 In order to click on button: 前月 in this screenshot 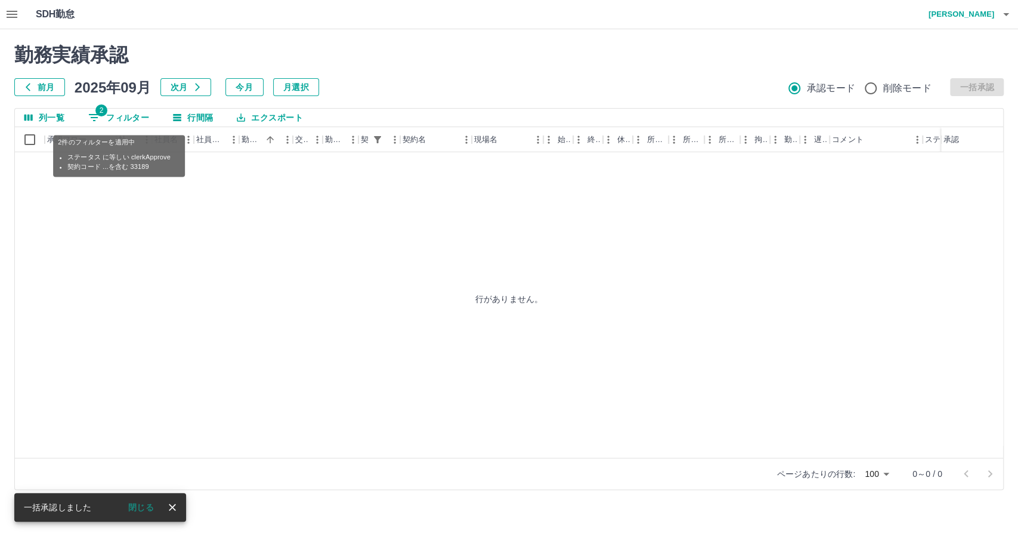, I will do `click(39, 87)`.